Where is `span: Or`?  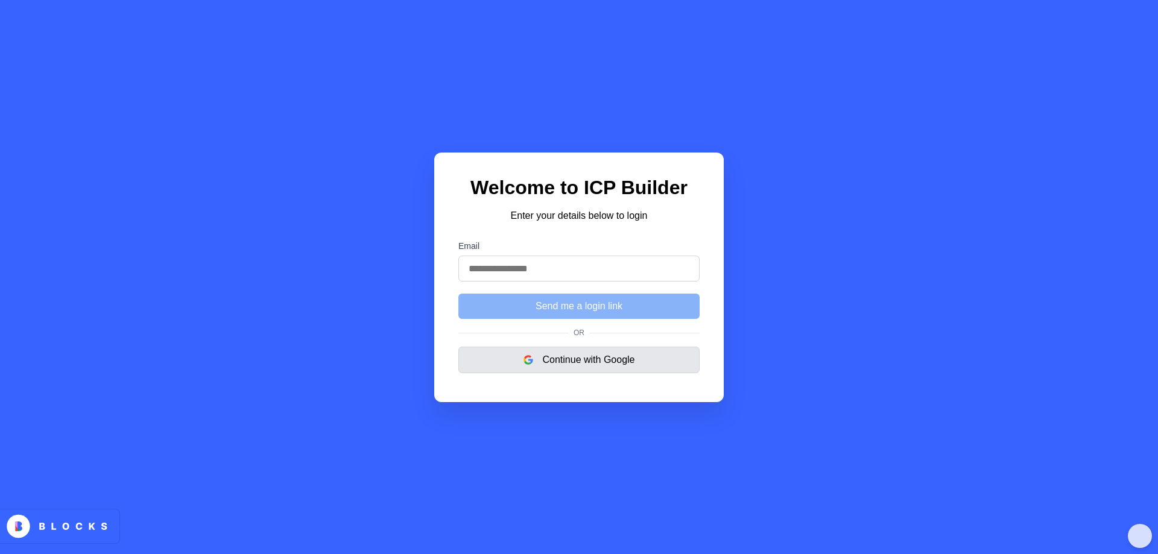
span: Or is located at coordinates (579, 333).